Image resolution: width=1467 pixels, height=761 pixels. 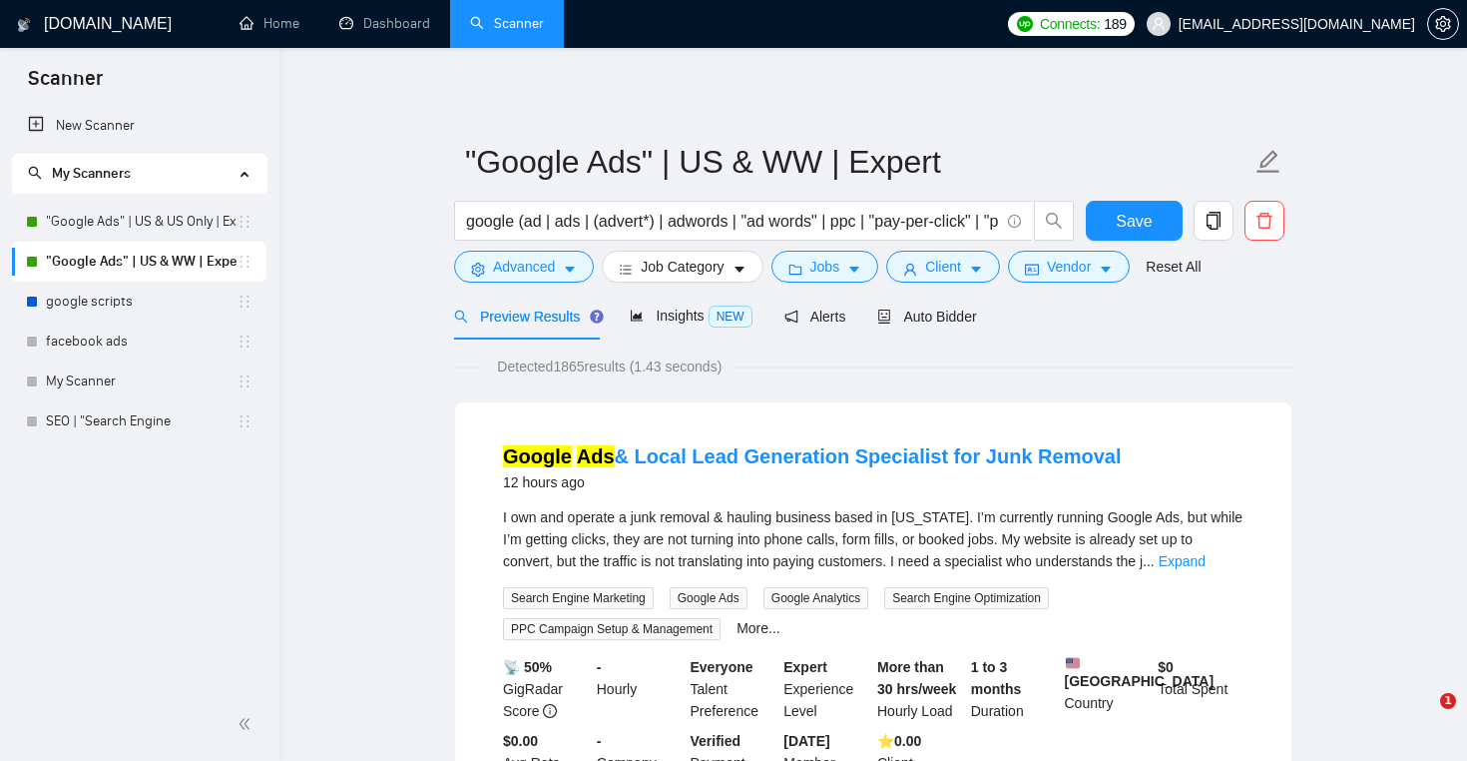 I want to click on div: Total Spent, so click(x=1201, y=689).